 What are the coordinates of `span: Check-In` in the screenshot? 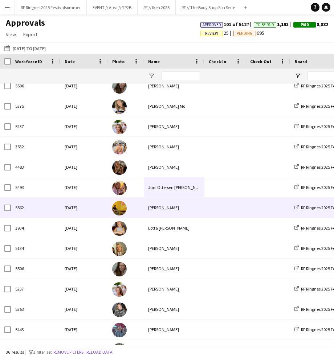 It's located at (217, 61).